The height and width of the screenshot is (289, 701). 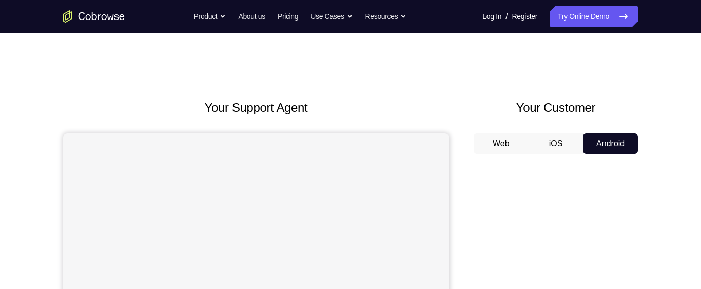 I want to click on button: Product, so click(x=210, y=16).